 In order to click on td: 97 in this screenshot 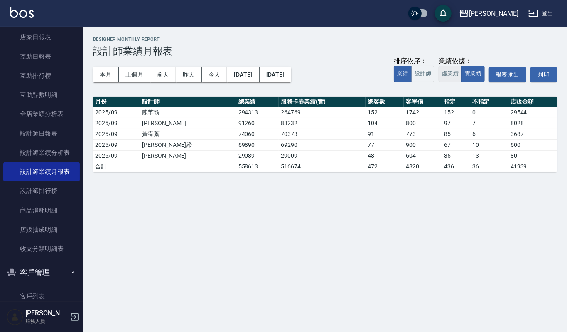, I will do `click(456, 123)`.